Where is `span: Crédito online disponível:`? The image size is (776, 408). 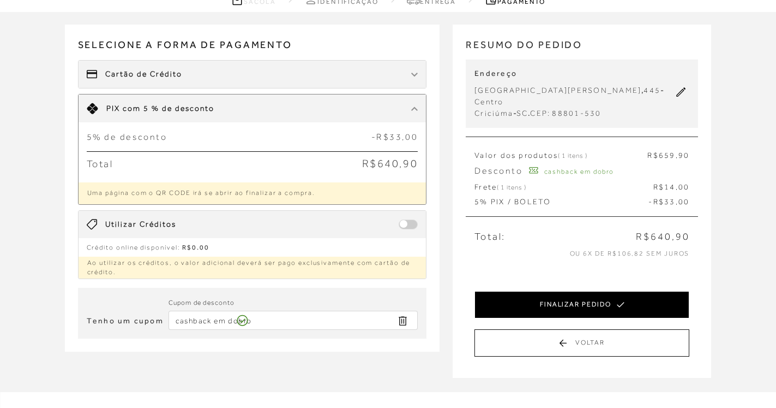 span: Crédito online disponível: is located at coordinates (134, 247).